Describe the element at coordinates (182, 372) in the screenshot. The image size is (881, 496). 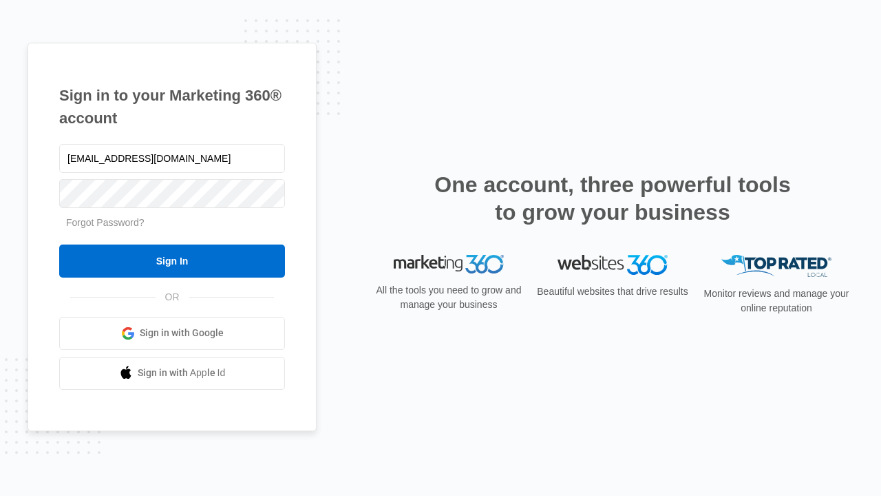
I see `span: Sign in with Apple Id` at that location.